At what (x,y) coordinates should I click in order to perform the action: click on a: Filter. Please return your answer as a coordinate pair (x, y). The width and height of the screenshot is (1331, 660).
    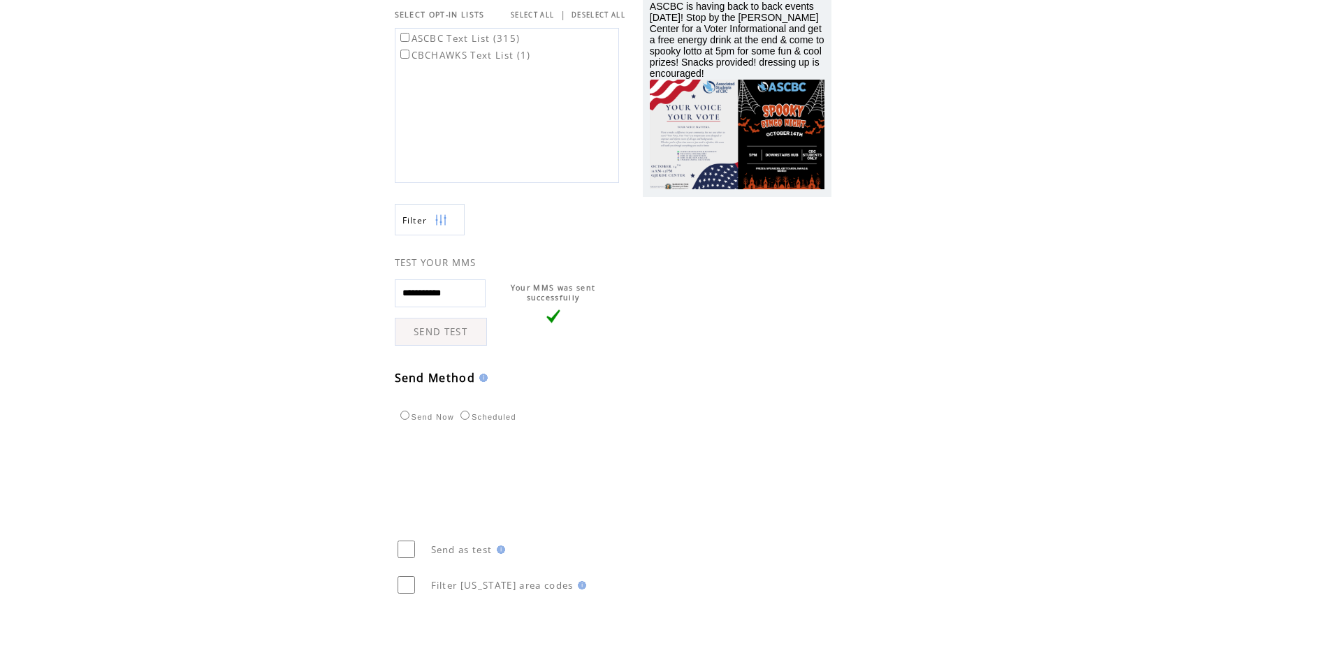
    Looking at the image, I should click on (430, 219).